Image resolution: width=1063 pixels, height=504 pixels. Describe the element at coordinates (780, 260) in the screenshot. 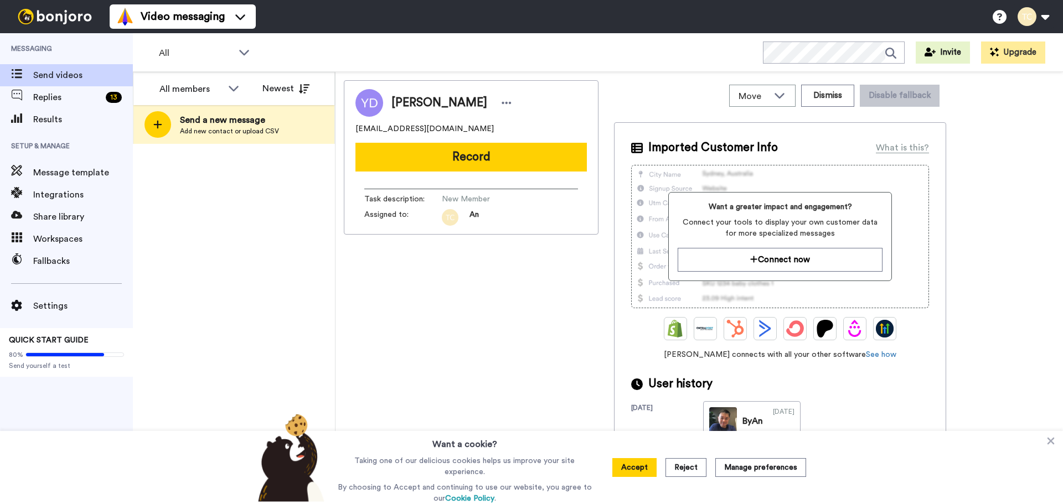

I see `a: Connect now` at that location.